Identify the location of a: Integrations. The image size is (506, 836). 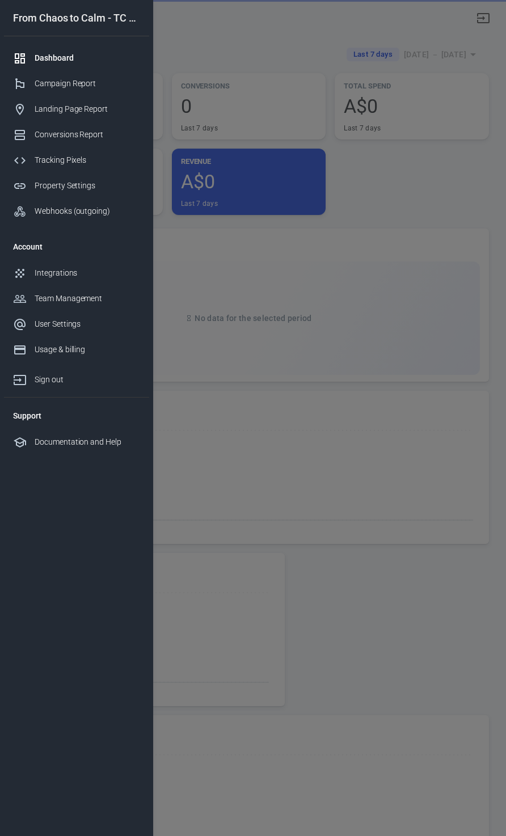
(77, 273).